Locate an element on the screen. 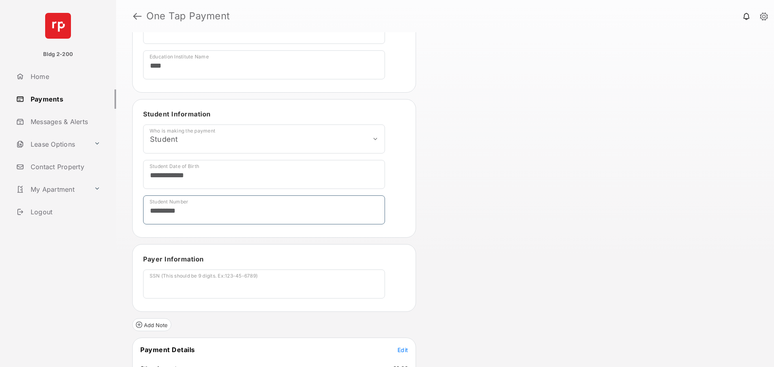 The height and width of the screenshot is (367, 774). p: Bldg 2-200 is located at coordinates (58, 54).